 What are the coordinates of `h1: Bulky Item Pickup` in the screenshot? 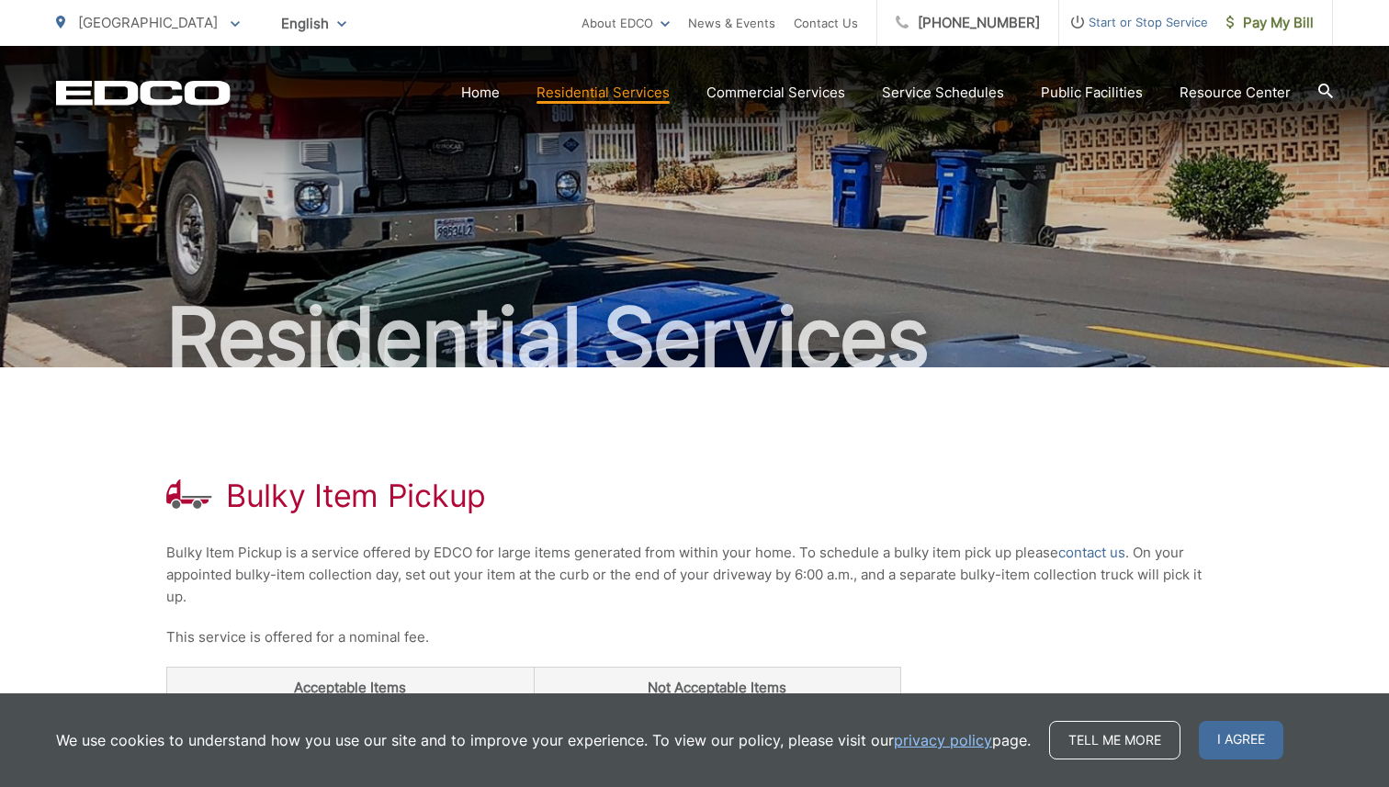 It's located at (356, 496).